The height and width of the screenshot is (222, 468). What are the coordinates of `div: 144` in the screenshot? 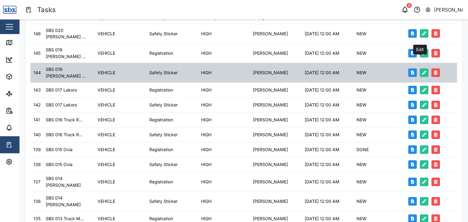 It's located at (37, 73).